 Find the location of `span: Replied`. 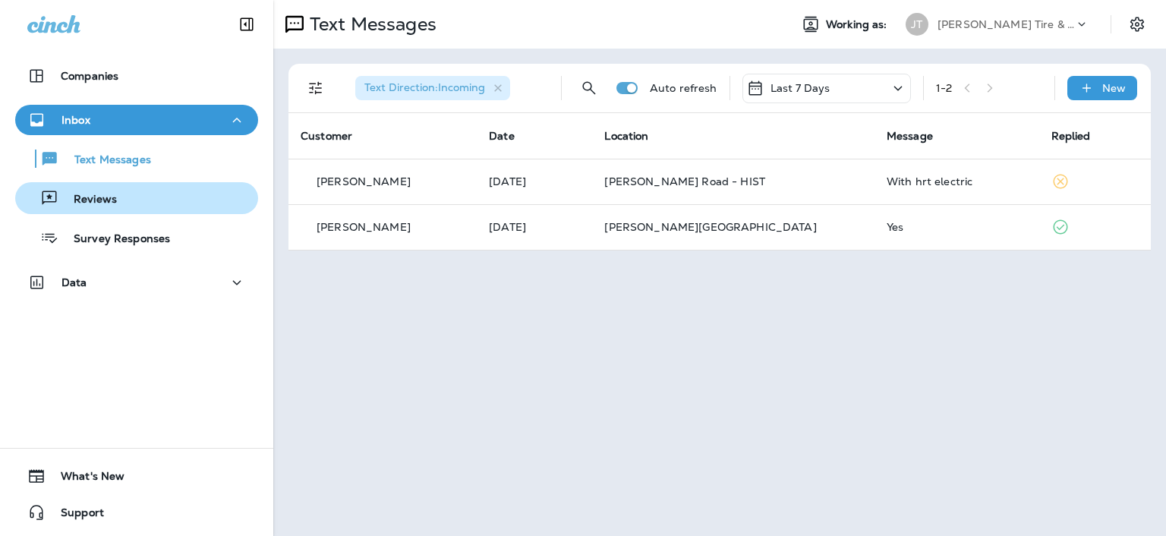

span: Replied is located at coordinates (1071, 136).